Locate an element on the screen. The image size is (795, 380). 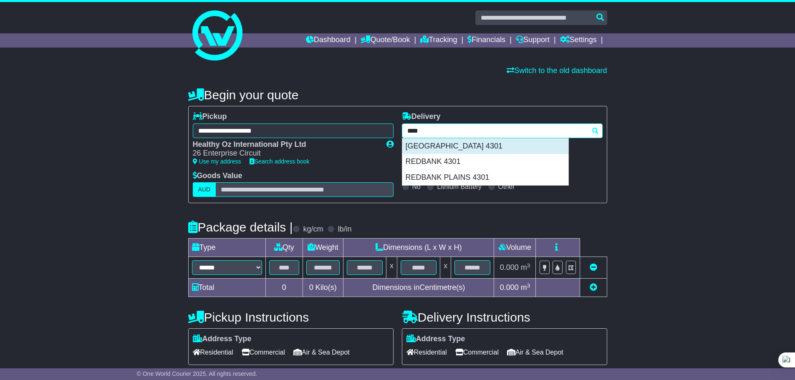
div: REDBANK PLAINS 4301 is located at coordinates (485, 178).